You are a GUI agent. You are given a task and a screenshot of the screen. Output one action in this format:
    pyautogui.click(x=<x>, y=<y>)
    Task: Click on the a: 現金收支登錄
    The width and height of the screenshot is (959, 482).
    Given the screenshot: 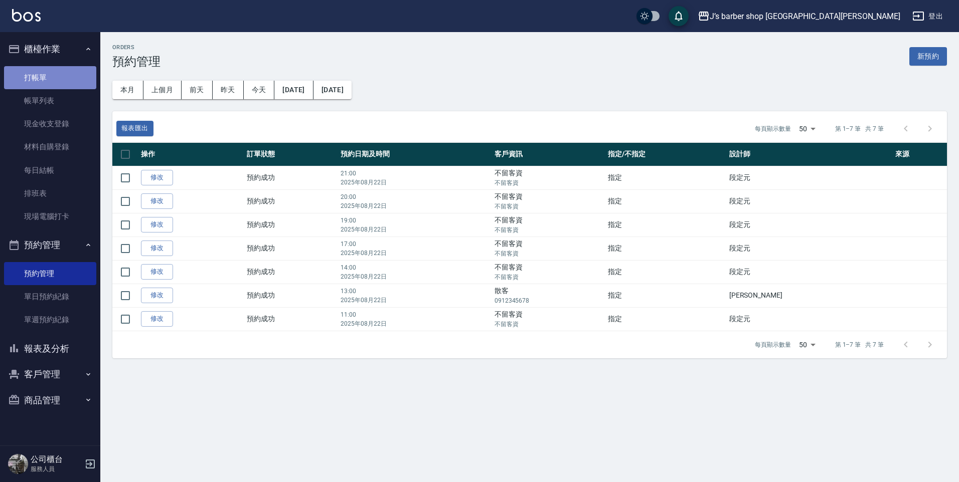 What is the action you would take?
    pyautogui.click(x=50, y=124)
    